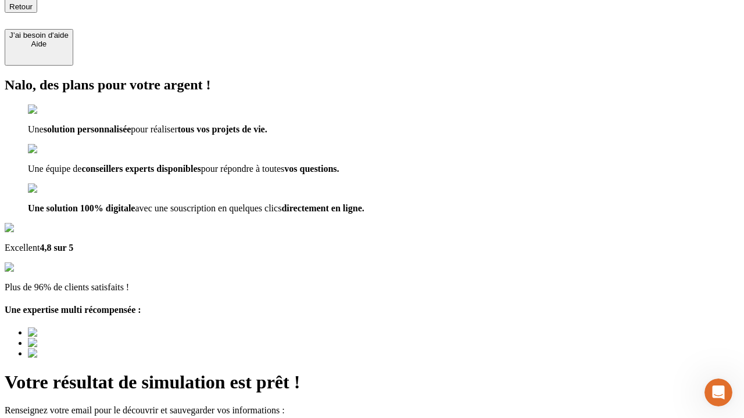 The image size is (744, 418). Describe the element at coordinates (38, 228) in the screenshot. I see `img: Google Review` at that location.